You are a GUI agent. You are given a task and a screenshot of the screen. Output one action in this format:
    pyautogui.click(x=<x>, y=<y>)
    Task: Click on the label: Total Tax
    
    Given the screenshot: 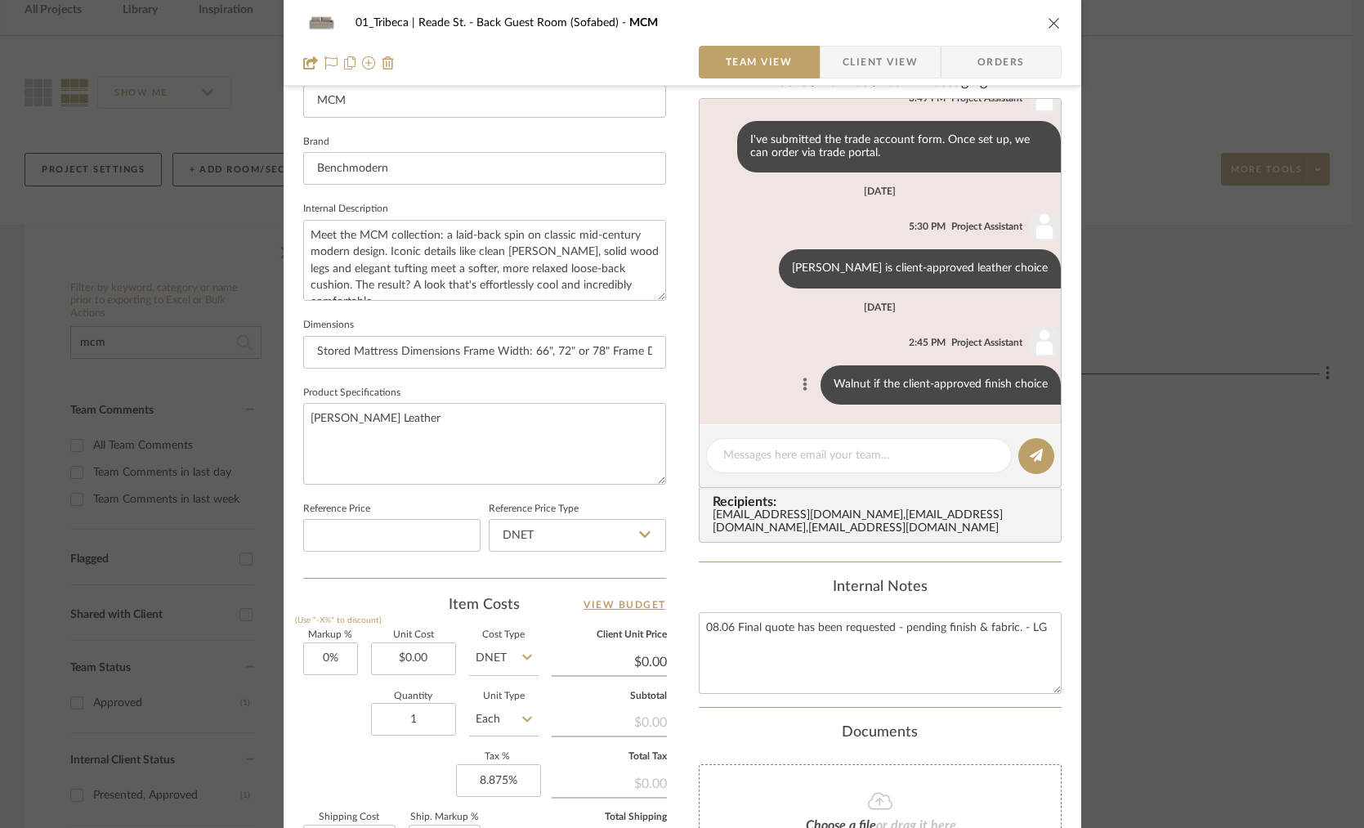 What is the action you would take?
    pyautogui.click(x=609, y=757)
    